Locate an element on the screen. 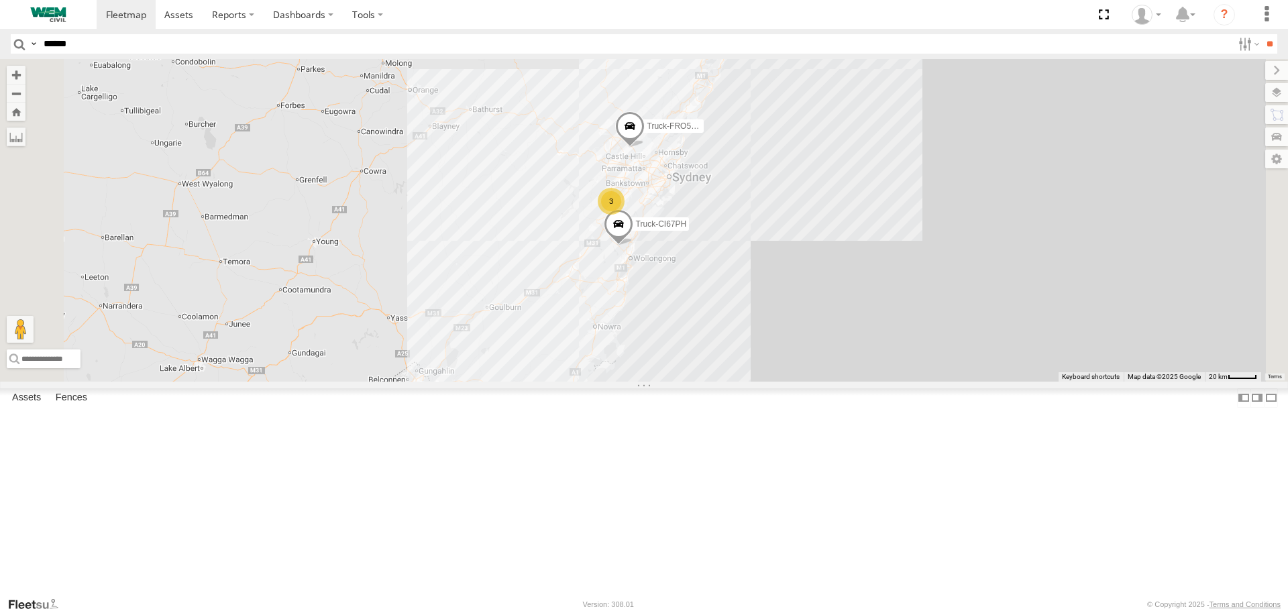  label: Search Query is located at coordinates (34, 44).